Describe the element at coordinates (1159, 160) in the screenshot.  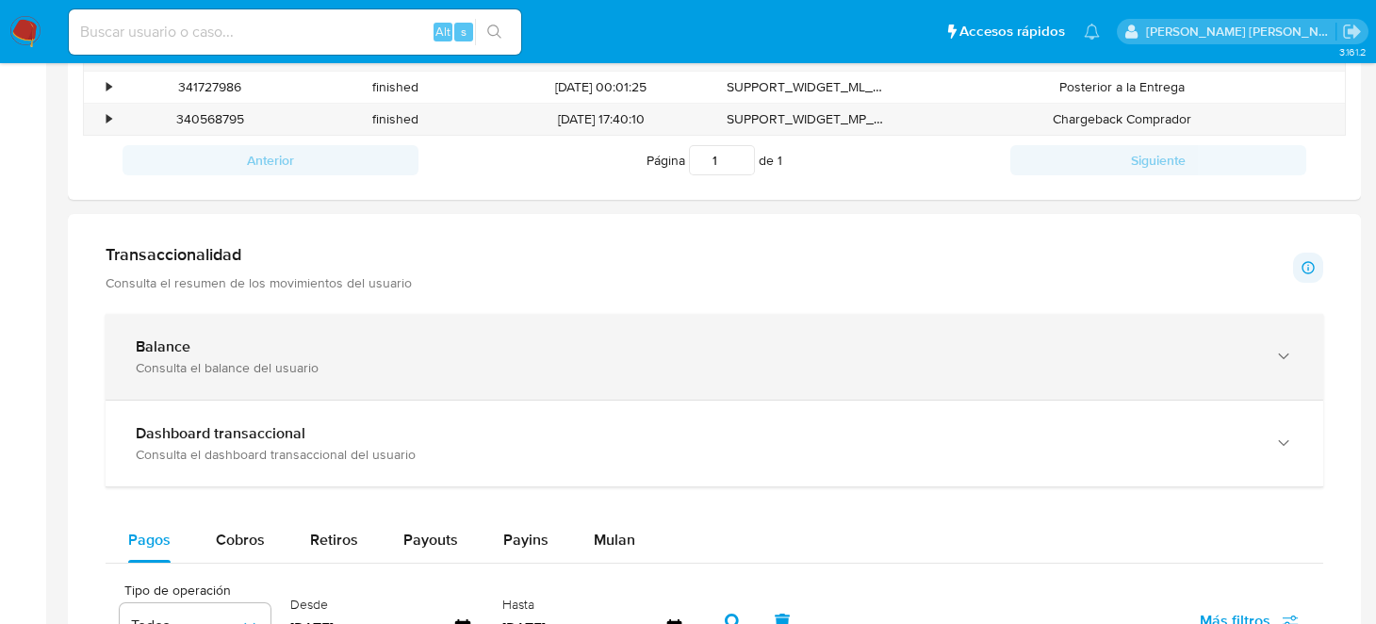
I see `button: Siguiente` at that location.